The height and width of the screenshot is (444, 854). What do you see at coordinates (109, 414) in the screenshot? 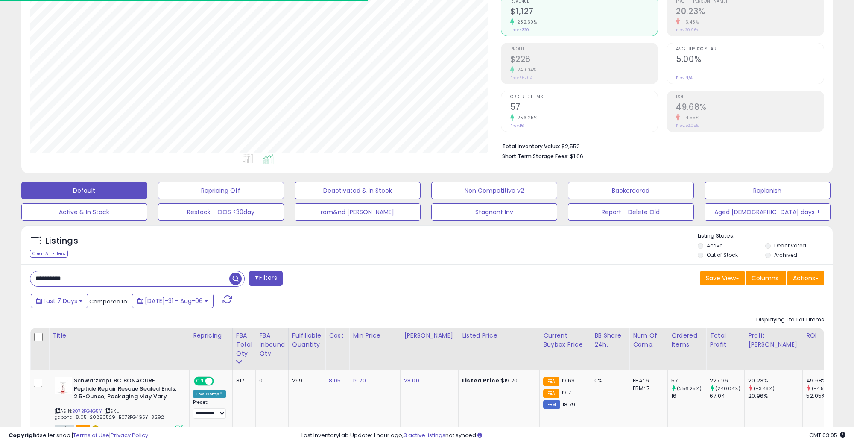
I see `span: | SKU: gabona_8.05_20250529_B07BFG4G5Y_3292` at bounding box center [109, 414].